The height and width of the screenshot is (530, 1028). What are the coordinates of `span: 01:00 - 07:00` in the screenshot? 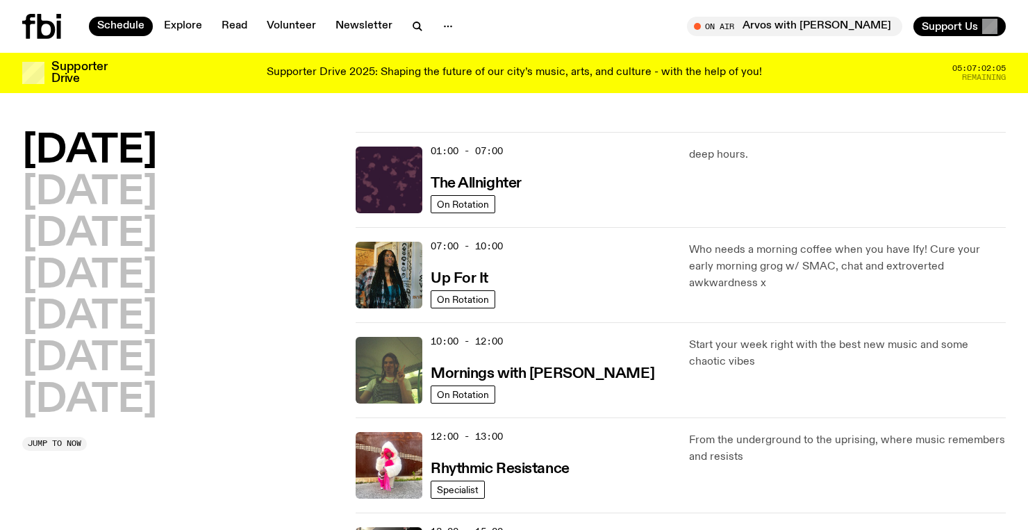 It's located at (467, 151).